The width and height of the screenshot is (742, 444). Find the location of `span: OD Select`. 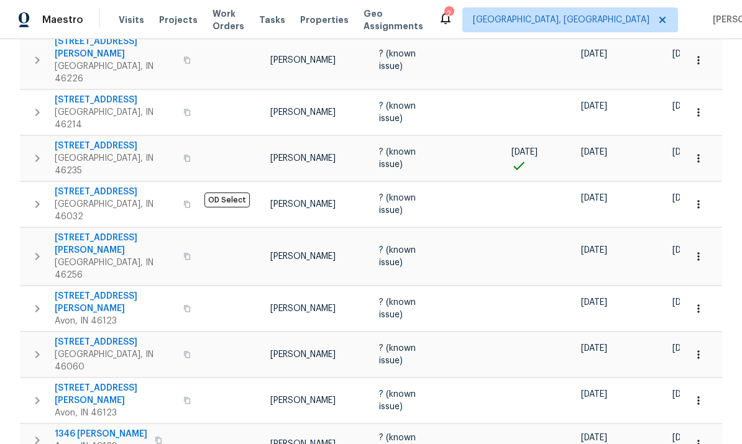

span: OD Select is located at coordinates (227, 200).